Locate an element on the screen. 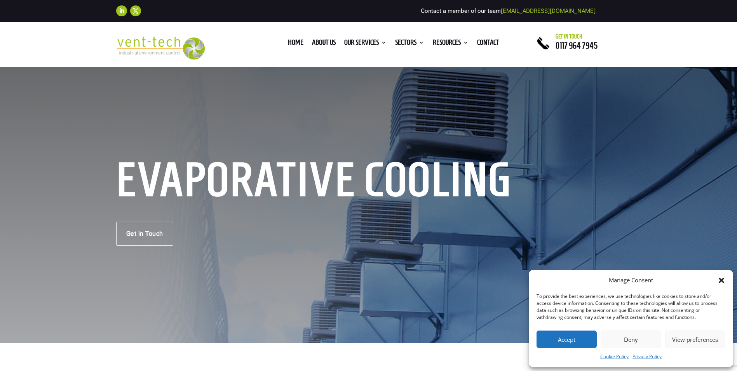 The height and width of the screenshot is (371, 737). button: View preferences is located at coordinates (695, 339).